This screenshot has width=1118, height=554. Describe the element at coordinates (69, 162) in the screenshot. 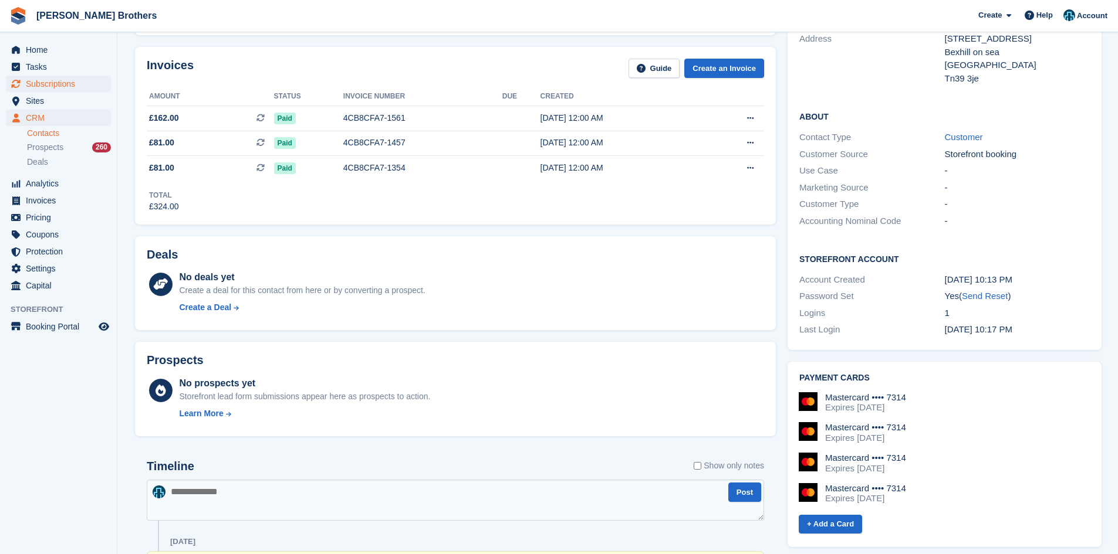

I see `a: Deals` at that location.